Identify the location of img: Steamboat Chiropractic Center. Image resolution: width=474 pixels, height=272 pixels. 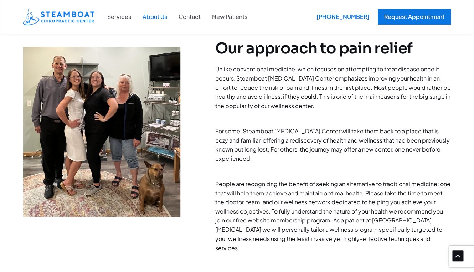
(59, 17).